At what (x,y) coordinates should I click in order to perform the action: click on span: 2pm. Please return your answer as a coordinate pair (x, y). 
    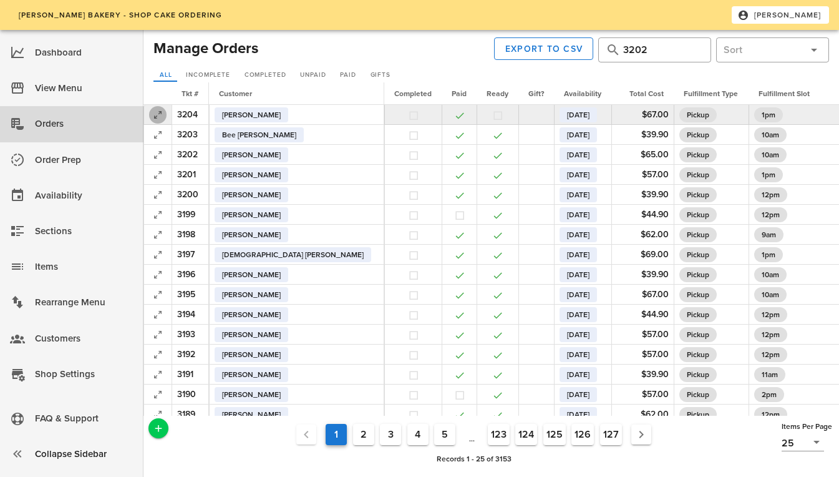
    Looking at the image, I should click on (769, 394).